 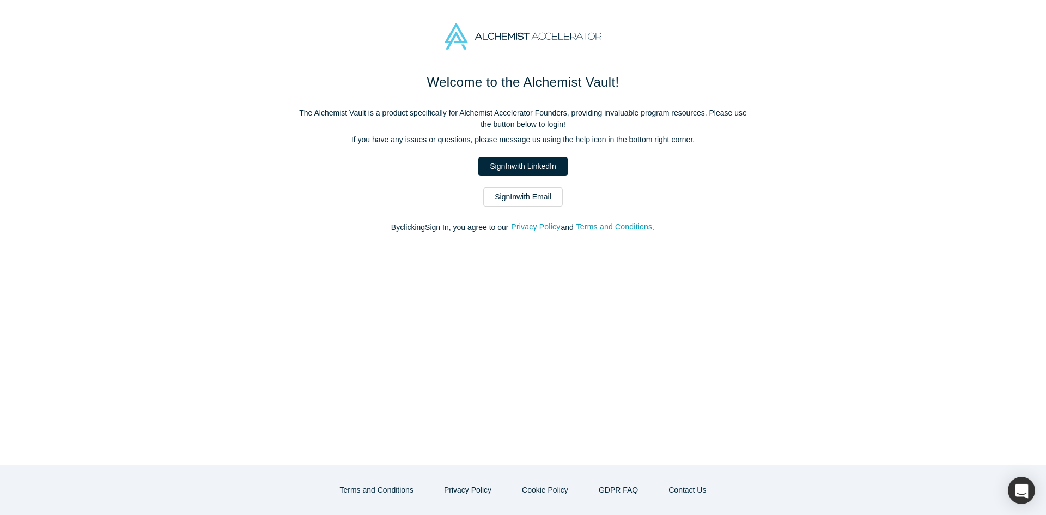 I want to click on a: SignInwith LinkedIn, so click(x=522, y=166).